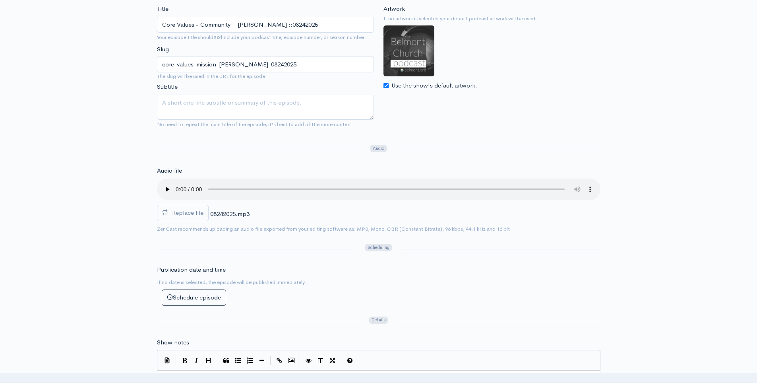 The image size is (757, 383). Describe the element at coordinates (378, 247) in the screenshot. I see `span: Scheduling` at that location.